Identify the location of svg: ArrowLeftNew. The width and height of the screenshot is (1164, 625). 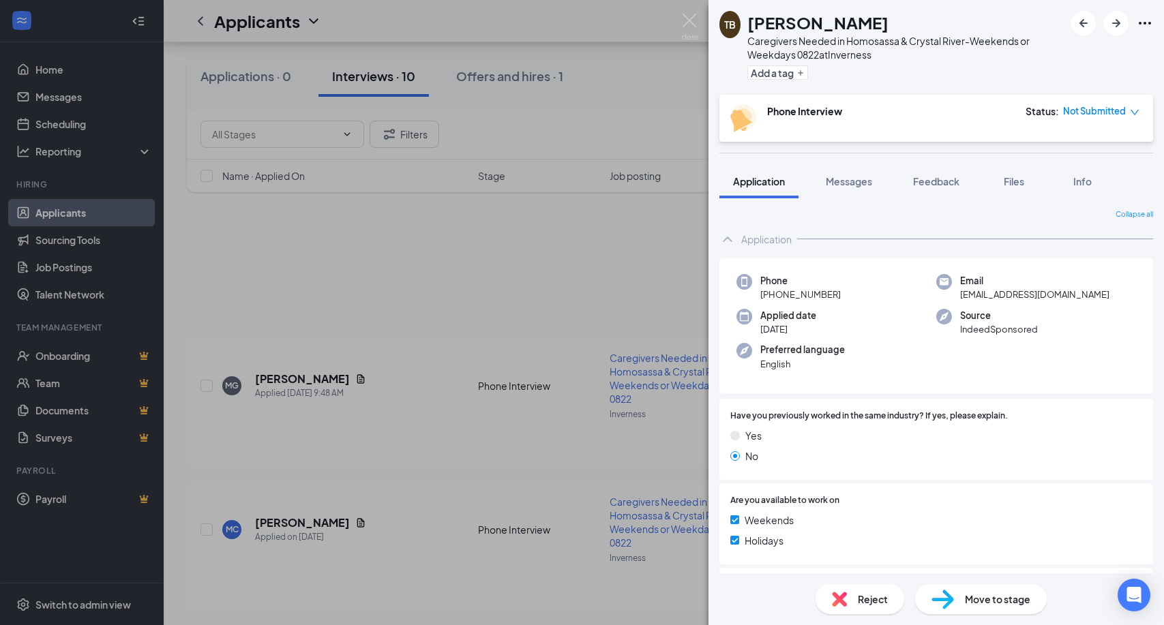
(1084, 23).